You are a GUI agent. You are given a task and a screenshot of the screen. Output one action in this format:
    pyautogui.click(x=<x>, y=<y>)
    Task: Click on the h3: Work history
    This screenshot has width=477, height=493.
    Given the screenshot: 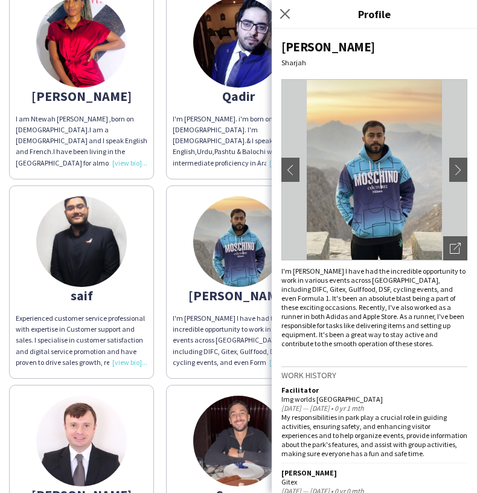 What is the action you would take?
    pyautogui.click(x=374, y=375)
    